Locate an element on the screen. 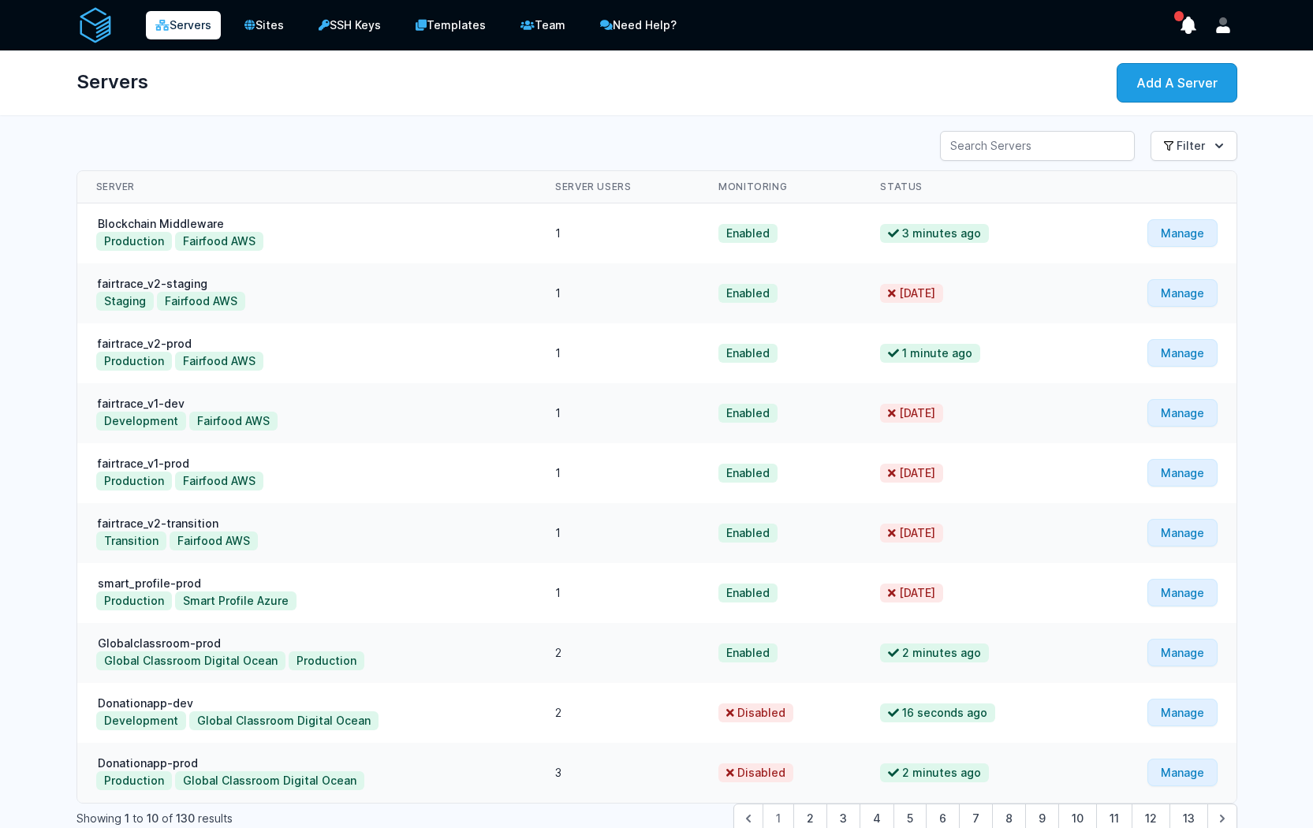 The width and height of the screenshot is (1313, 828). a: Team is located at coordinates (543, 25).